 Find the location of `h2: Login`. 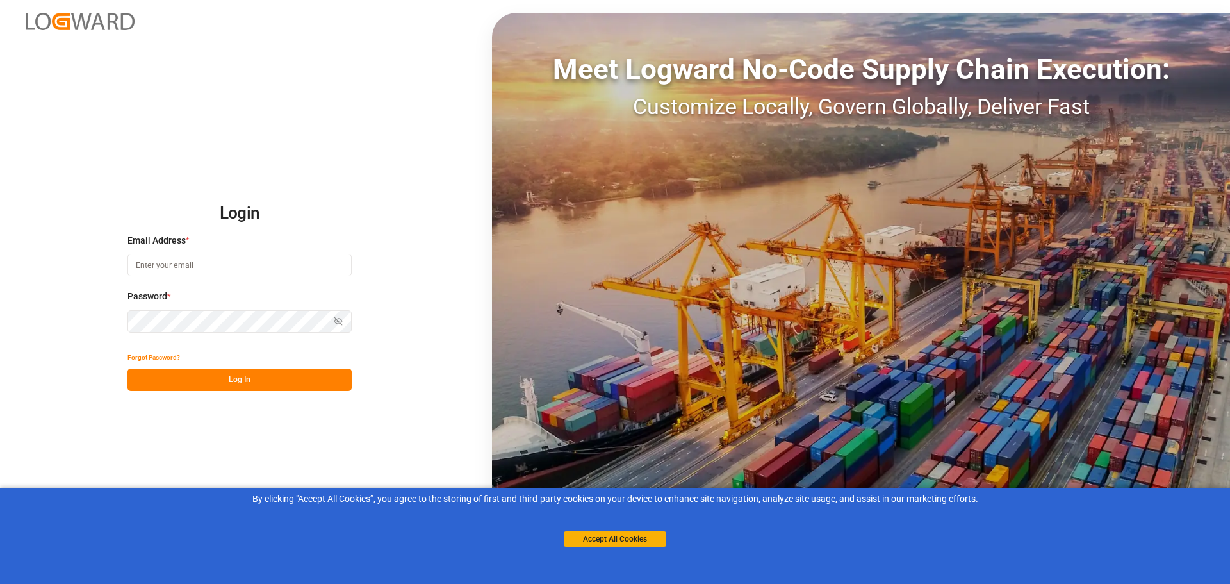

h2: Login is located at coordinates (240, 213).